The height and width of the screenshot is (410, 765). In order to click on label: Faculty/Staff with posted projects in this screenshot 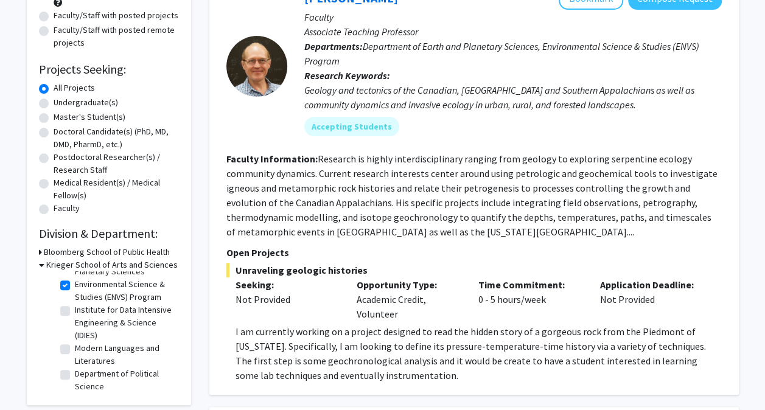, I will do `click(116, 15)`.